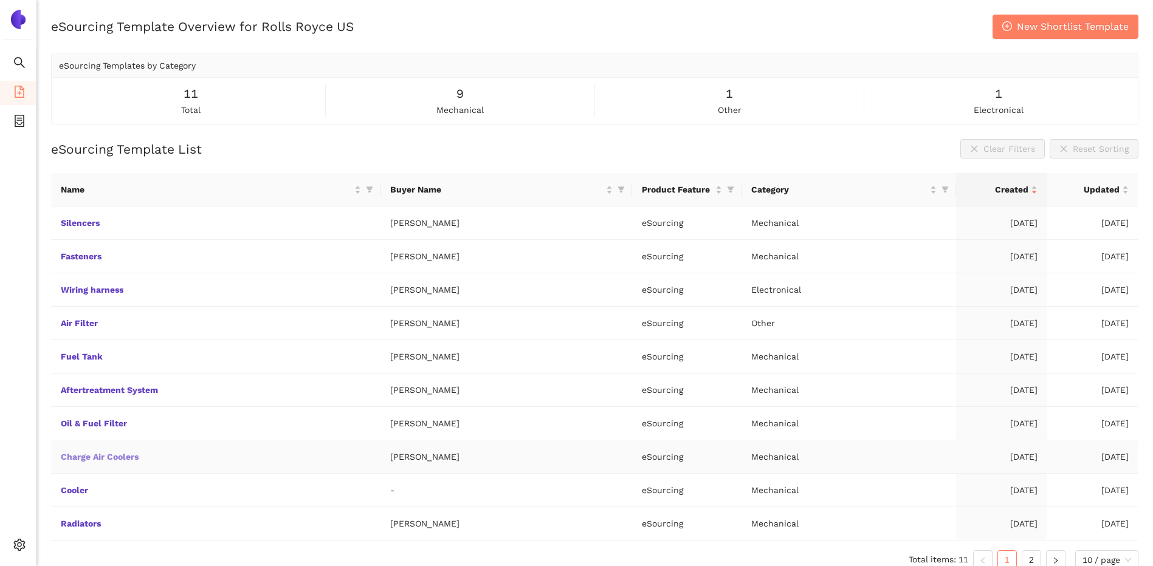  Describe the element at coordinates (1094, 149) in the screenshot. I see `button: closeReset Sorting` at that location.